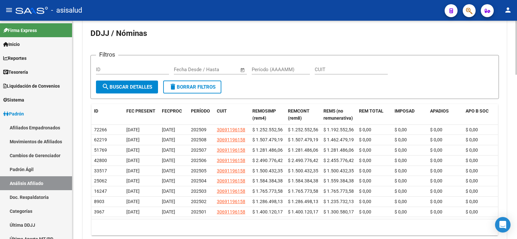 The height and width of the screenshot is (239, 517). Describe the element at coordinates (172, 111) in the screenshot. I see `span: FECPROC` at that location.